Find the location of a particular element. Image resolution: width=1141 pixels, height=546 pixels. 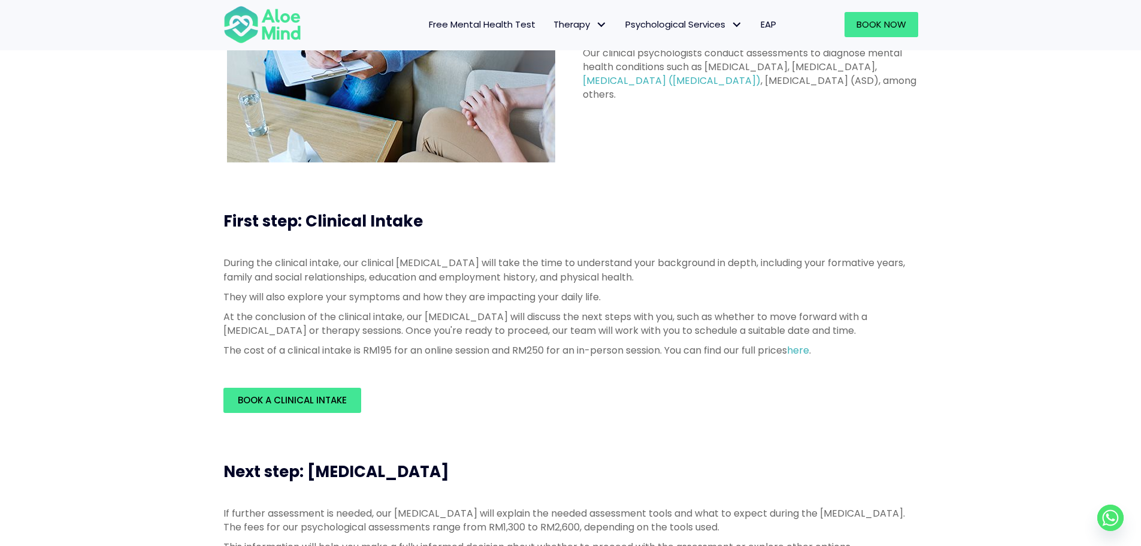

a: Psychological ServicesPsychological Services: submenu is located at coordinates (684, 25).